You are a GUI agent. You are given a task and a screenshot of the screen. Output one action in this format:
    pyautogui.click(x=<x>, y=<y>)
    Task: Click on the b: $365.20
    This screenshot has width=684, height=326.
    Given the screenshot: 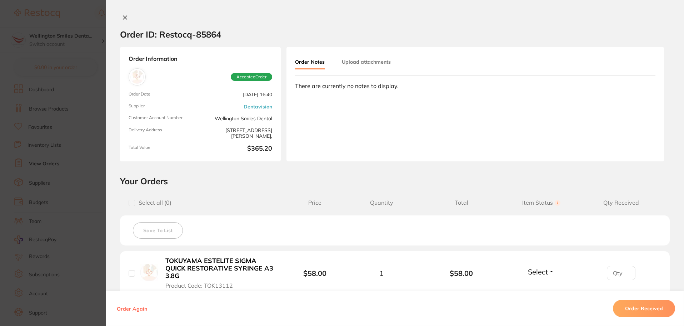 What is the action you would take?
    pyautogui.click(x=238, y=149)
    